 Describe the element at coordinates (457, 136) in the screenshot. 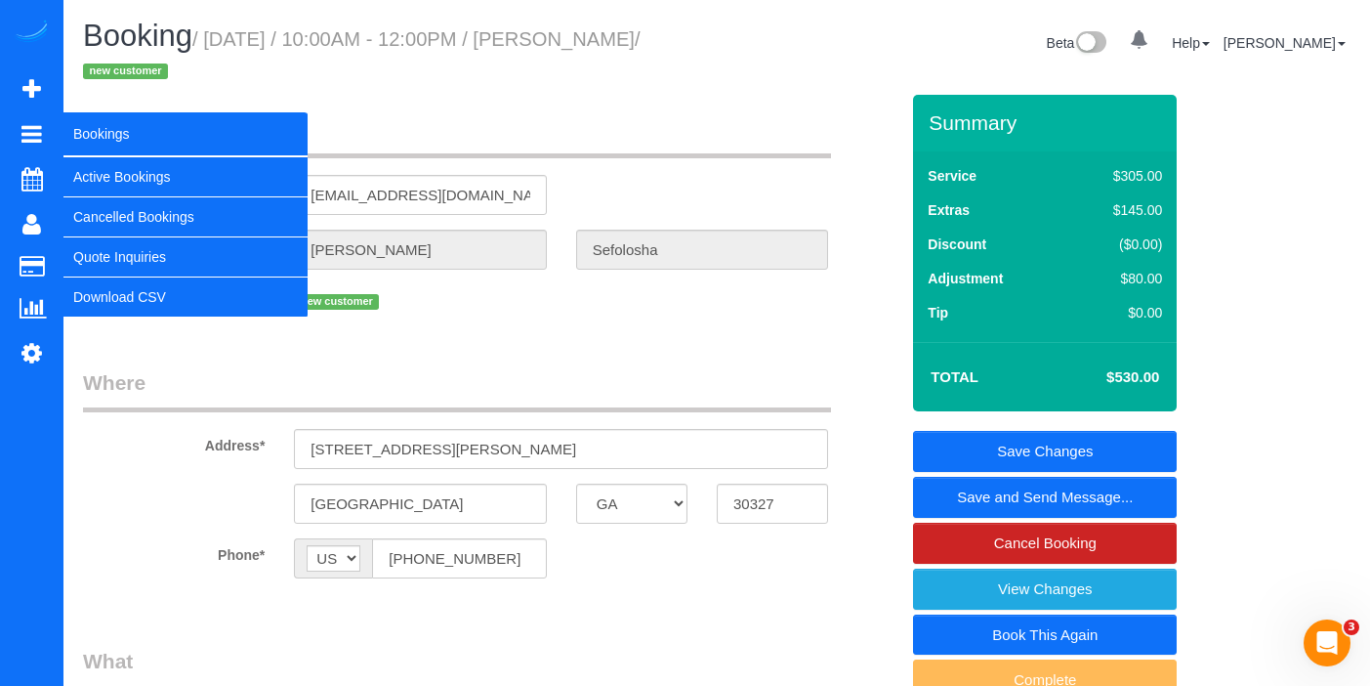

I see `legend: Who` at that location.